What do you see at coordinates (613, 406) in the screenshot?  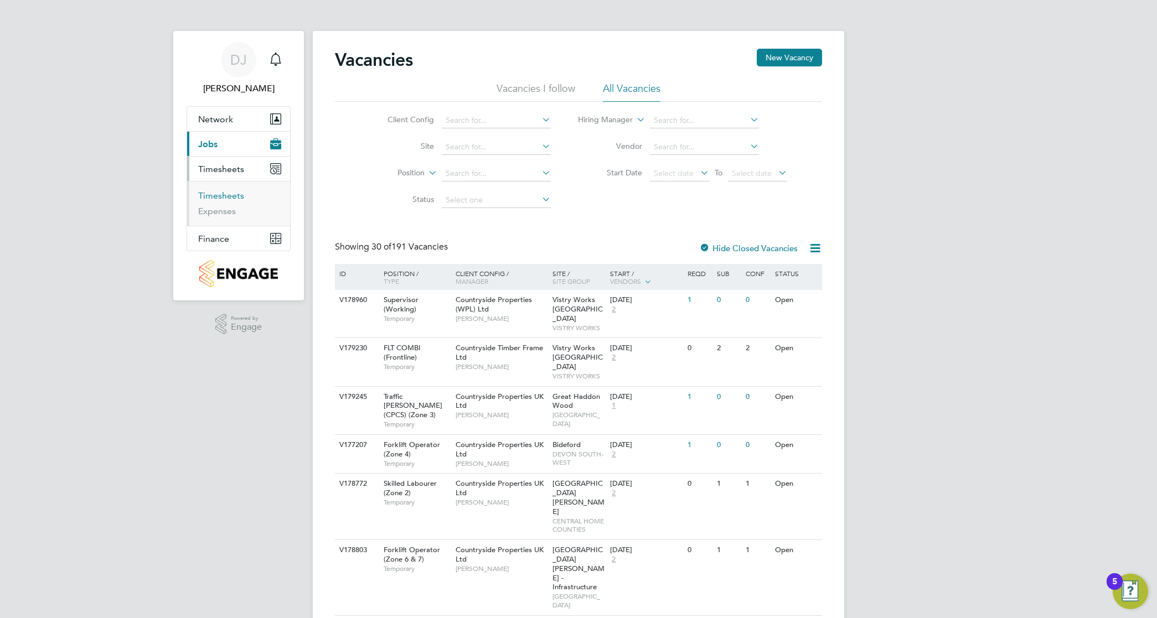 I see `span: 1` at bounding box center [613, 406].